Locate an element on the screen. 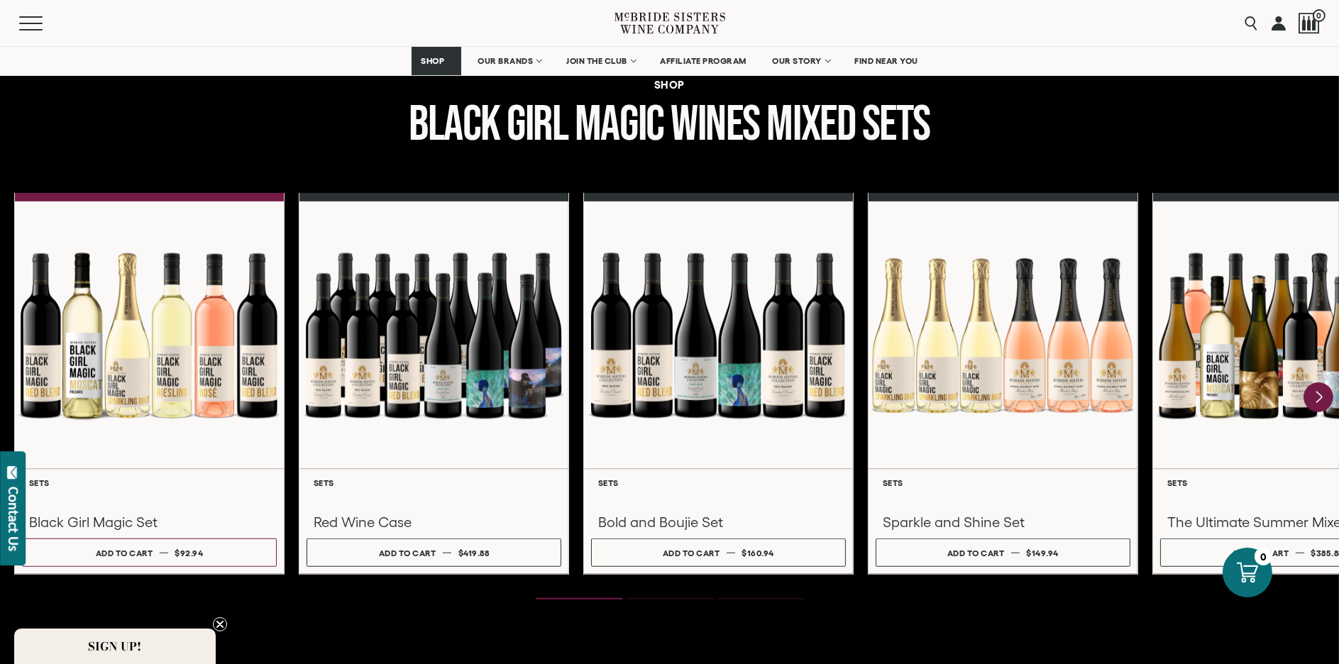 The height and width of the screenshot is (664, 1339). button: Add to cart $160.94 is located at coordinates (718, 553).